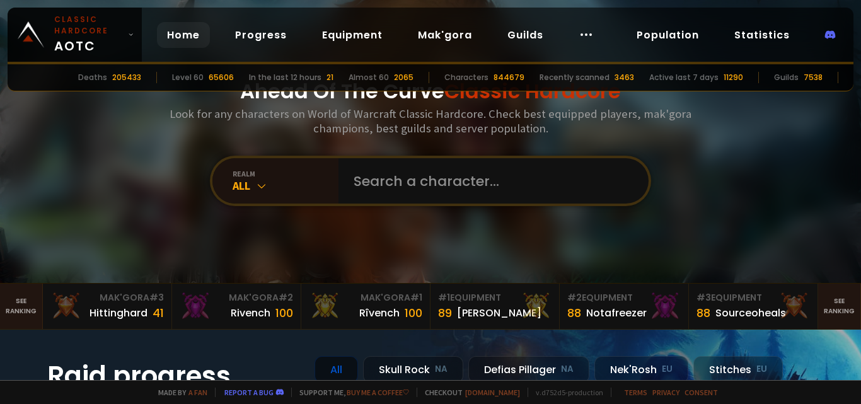  I want to click on div: realm, so click(286, 173).